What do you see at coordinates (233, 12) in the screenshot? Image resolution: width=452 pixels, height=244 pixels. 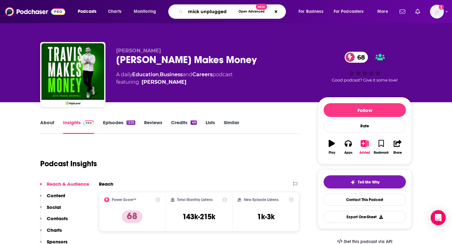 I see `div: Search podcasts, credits, & more...` at bounding box center [233, 12].